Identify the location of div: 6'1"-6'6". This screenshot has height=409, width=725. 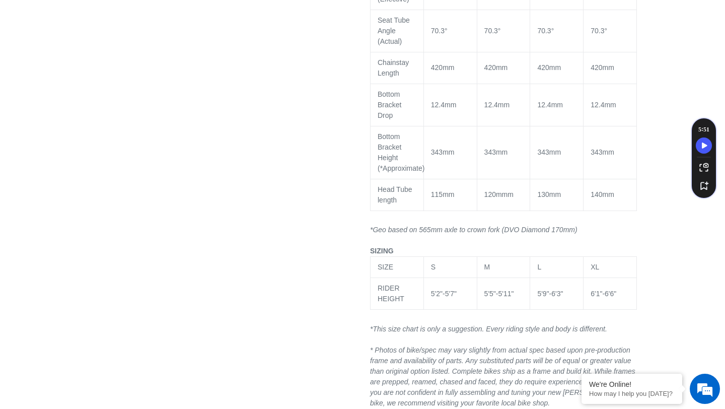
(610, 294).